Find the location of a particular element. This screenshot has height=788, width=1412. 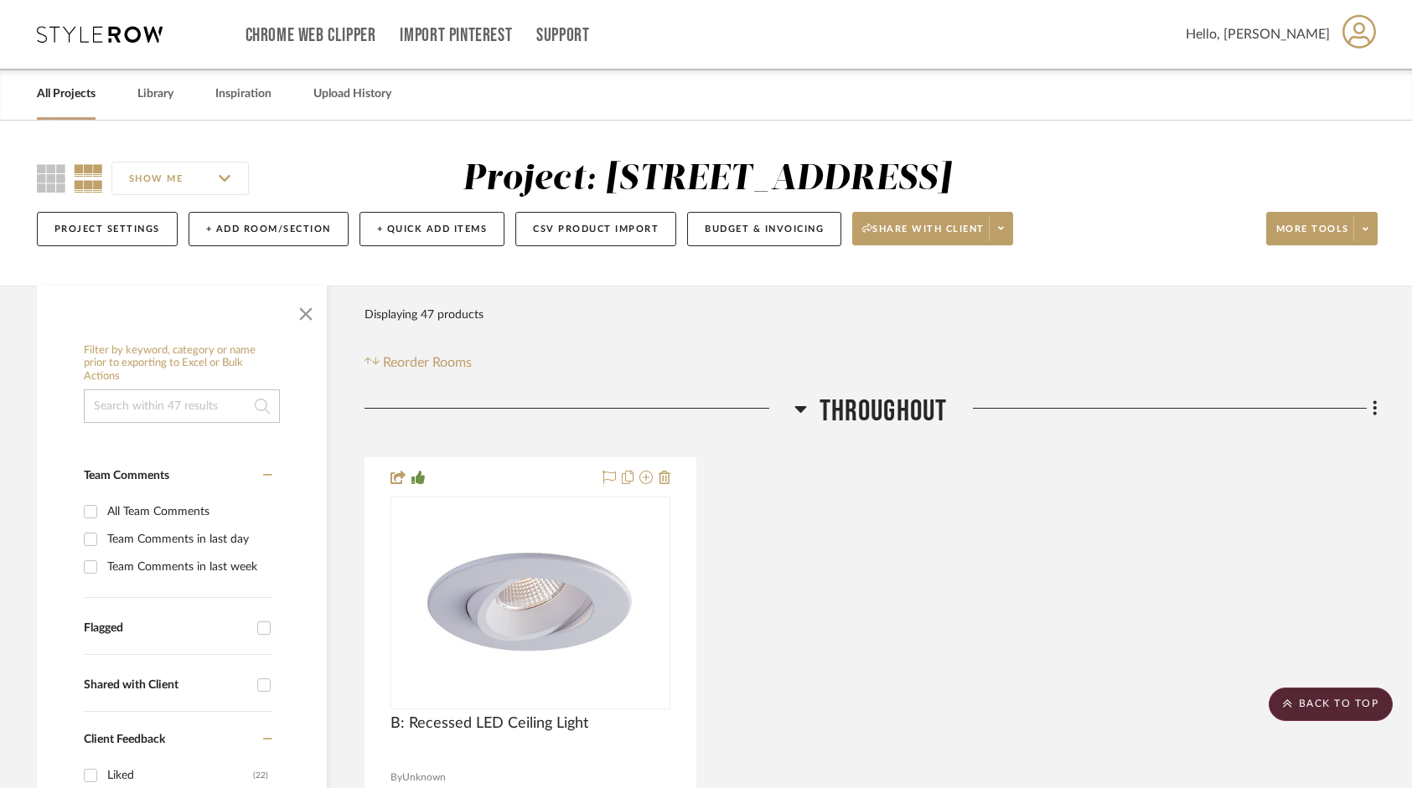

button: Share with client is located at coordinates (932, 229).